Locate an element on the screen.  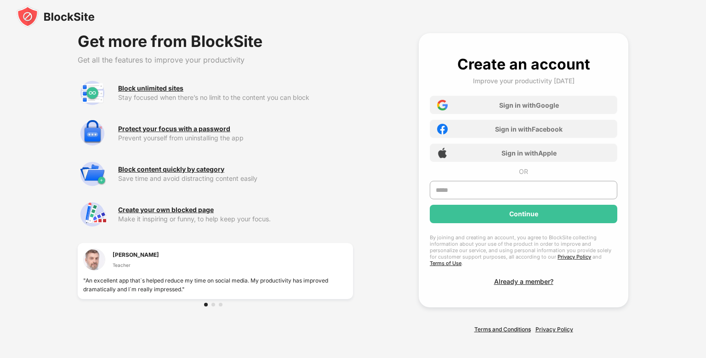
img: blocksite-icon-black.svg is located at coordinates (56, 17).